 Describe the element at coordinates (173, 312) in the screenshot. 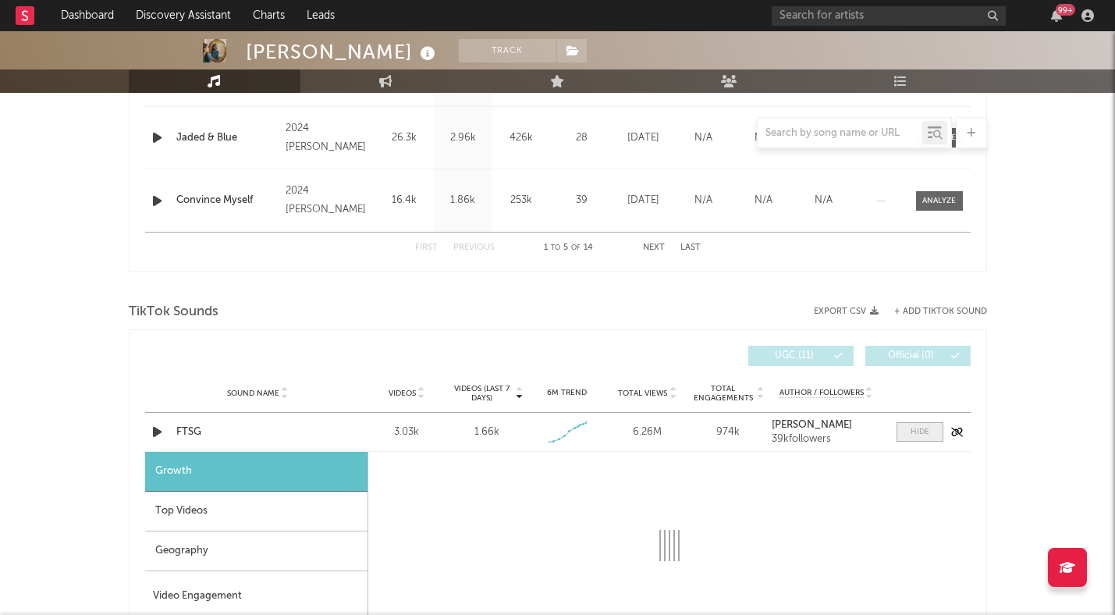

I see `span: TikTok Sounds` at that location.